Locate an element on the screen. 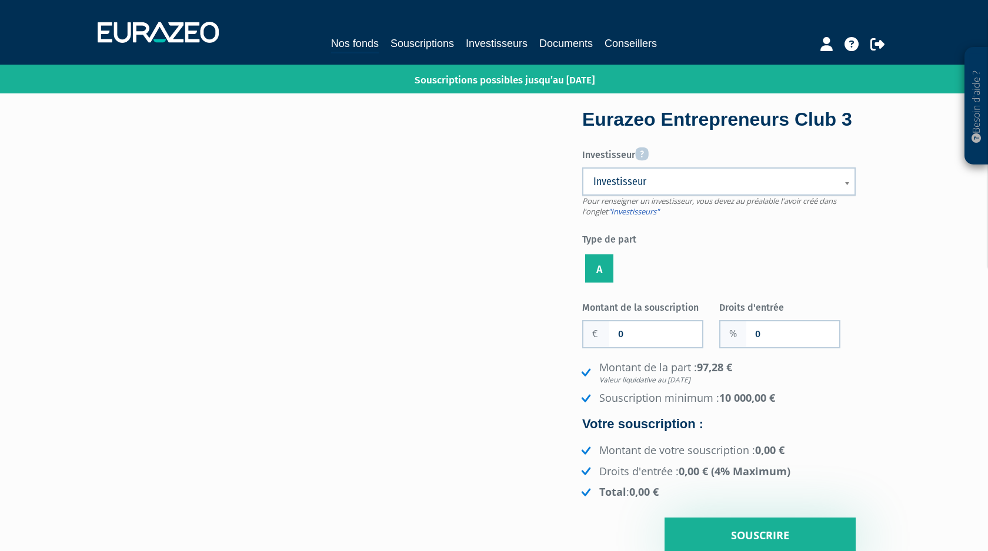 The image size is (988, 551). label: Investisseur is located at coordinates (718, 152).